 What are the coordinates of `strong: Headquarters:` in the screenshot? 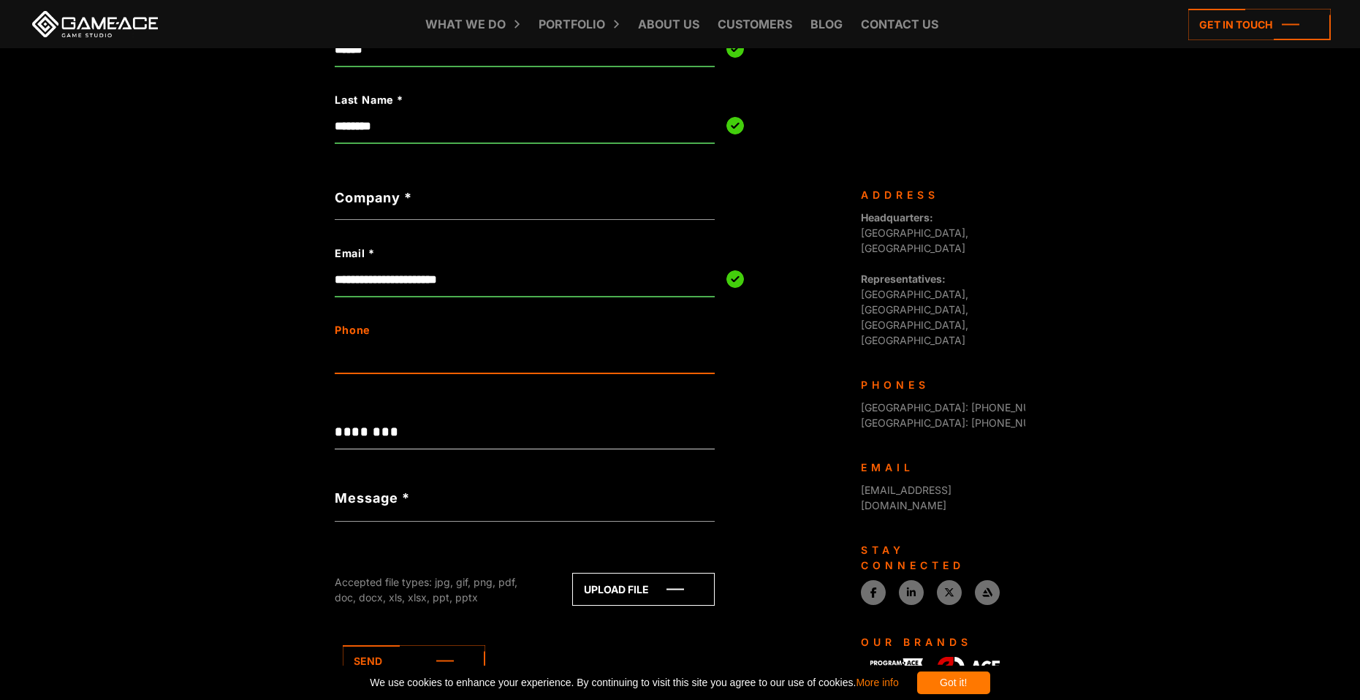 It's located at (897, 217).